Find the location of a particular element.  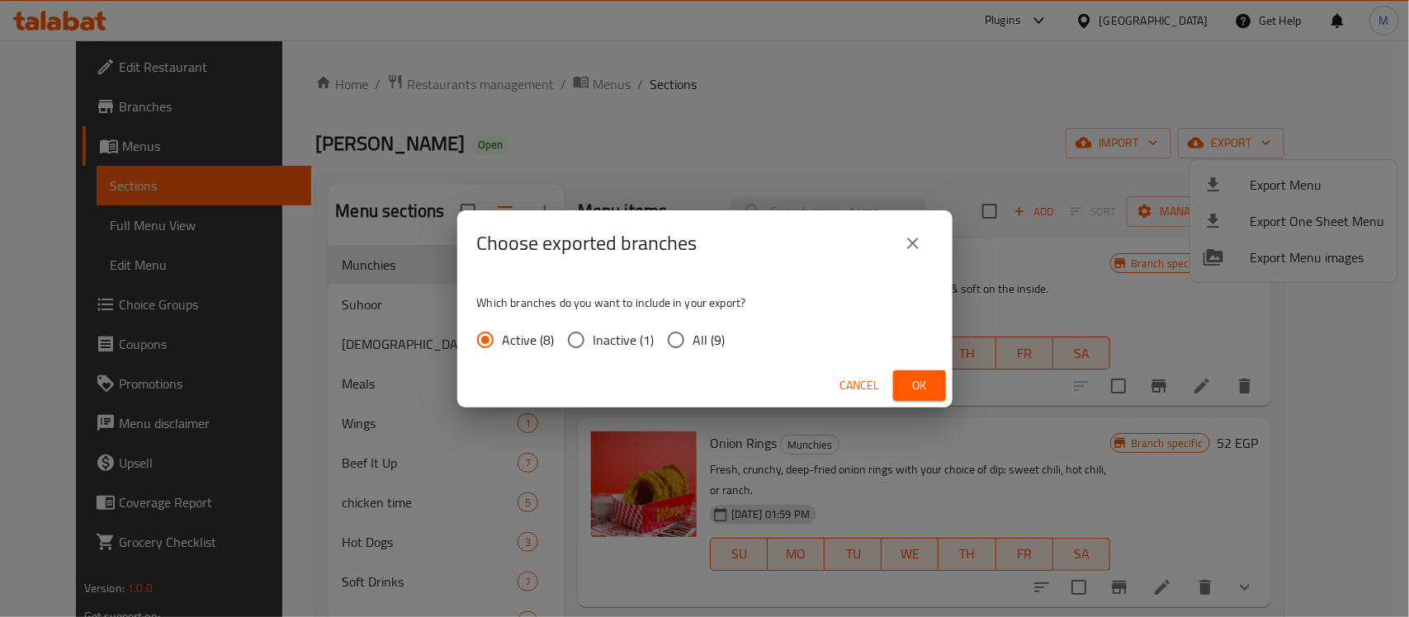

h2: Choose exported branches is located at coordinates (587, 244).